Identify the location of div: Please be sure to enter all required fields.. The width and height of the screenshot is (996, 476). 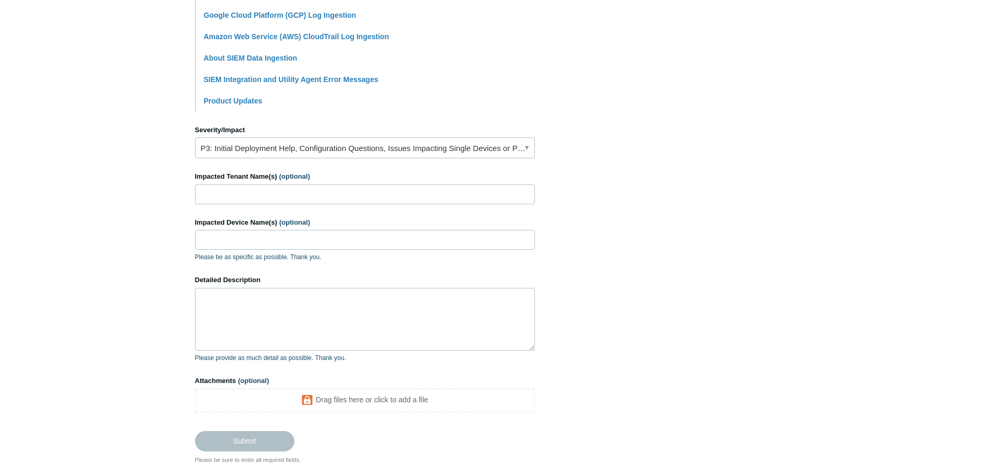
(365, 460).